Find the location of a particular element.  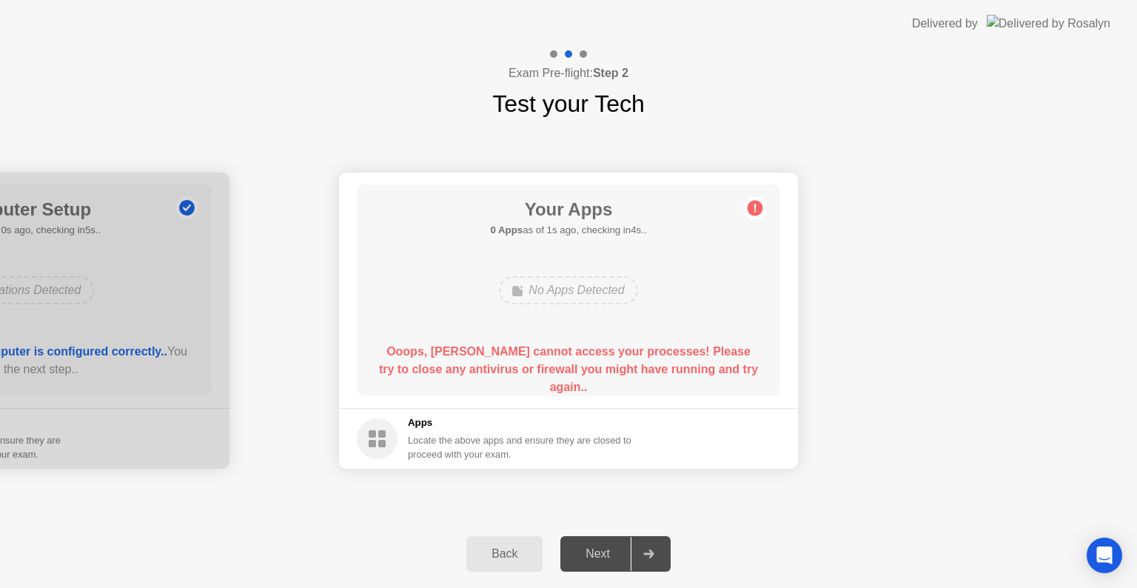

h4: Exam Pre-flight: is located at coordinates (569, 73).